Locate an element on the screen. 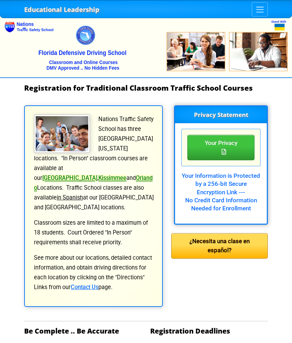  h2: Registration Deadlines is located at coordinates (209, 331).